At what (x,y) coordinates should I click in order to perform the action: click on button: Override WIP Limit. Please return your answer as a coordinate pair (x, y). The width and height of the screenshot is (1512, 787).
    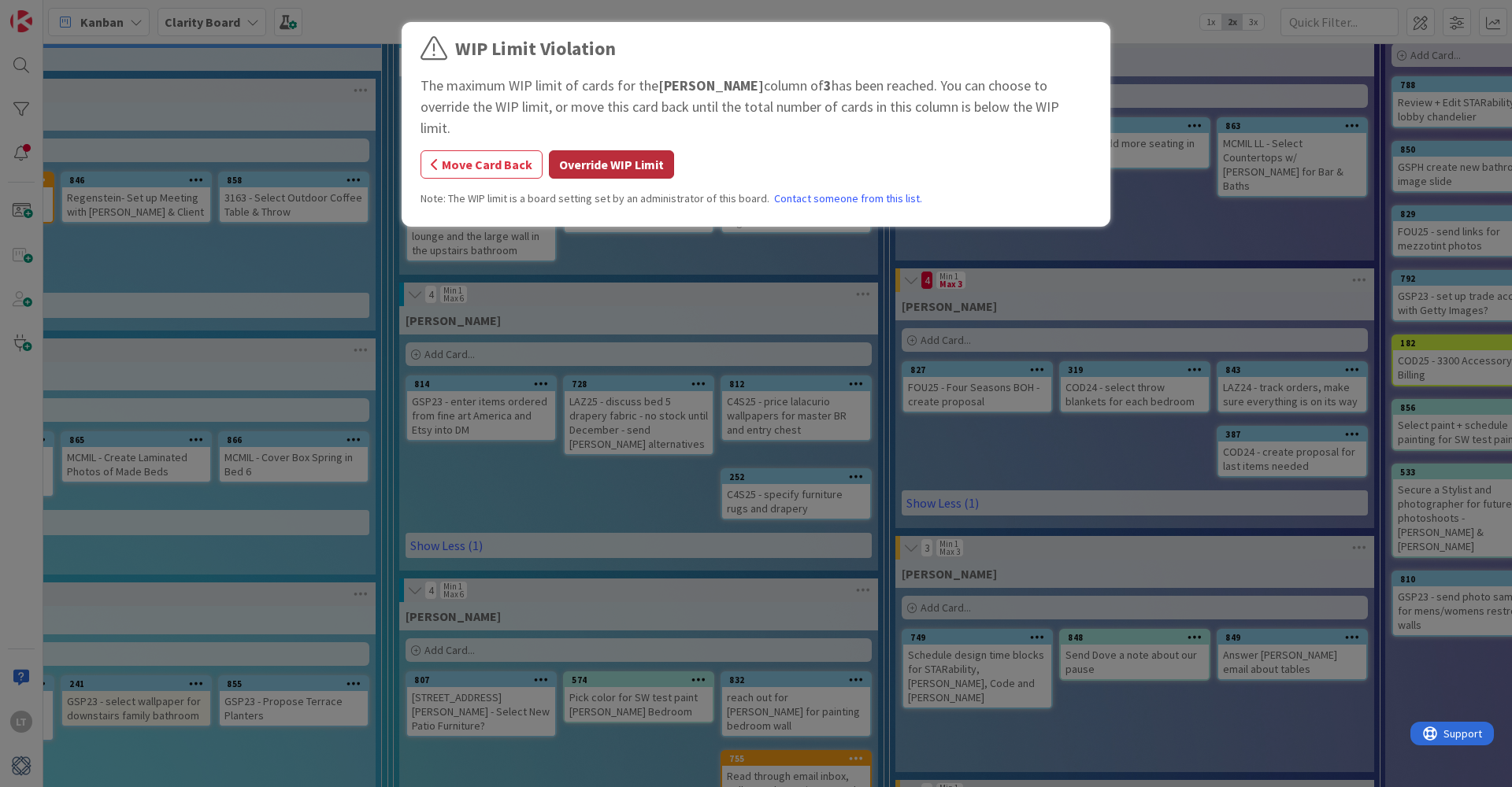
    Looking at the image, I should click on (611, 164).